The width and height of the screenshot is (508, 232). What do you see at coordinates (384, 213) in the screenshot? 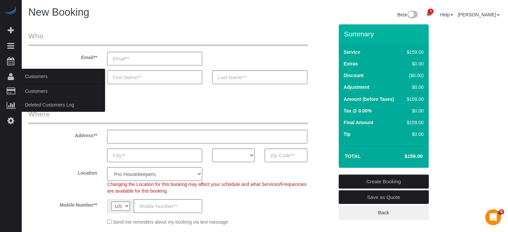
I see `a: Back` at bounding box center [384, 213].